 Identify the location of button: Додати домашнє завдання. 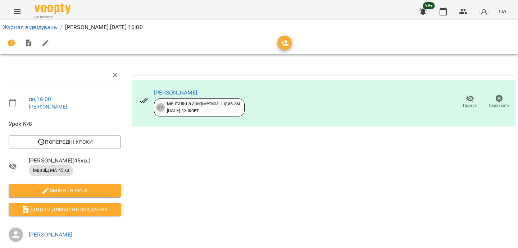
(65, 210).